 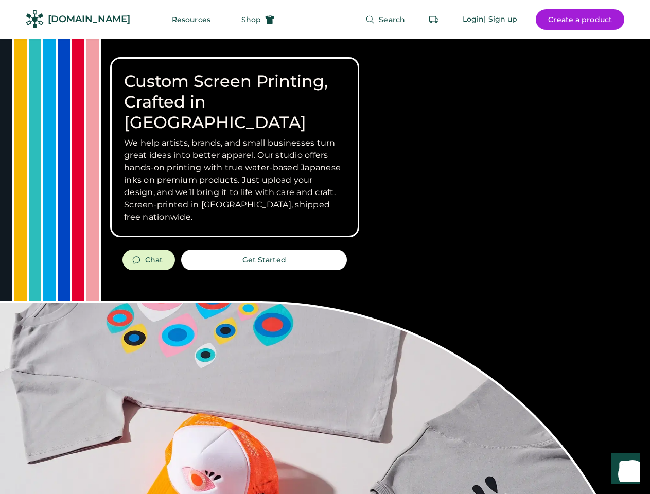 I want to click on button: Resources, so click(x=191, y=20).